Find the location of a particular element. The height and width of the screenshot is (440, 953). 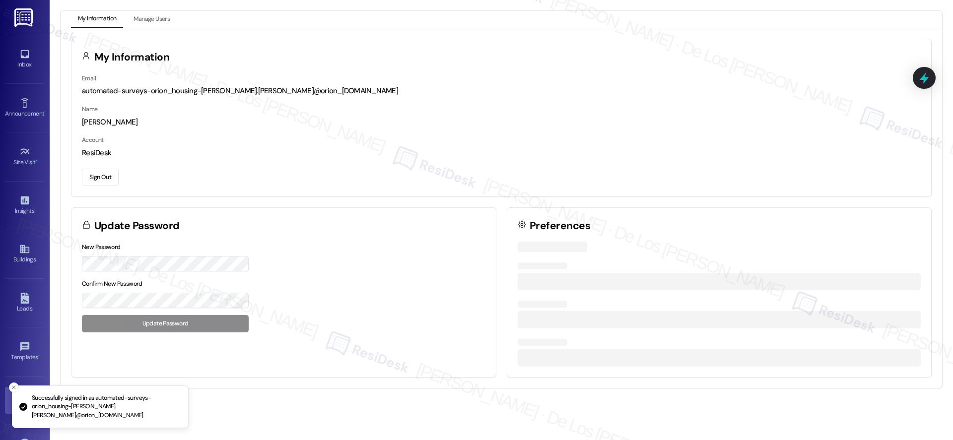

button: Sign Out is located at coordinates (100, 177).